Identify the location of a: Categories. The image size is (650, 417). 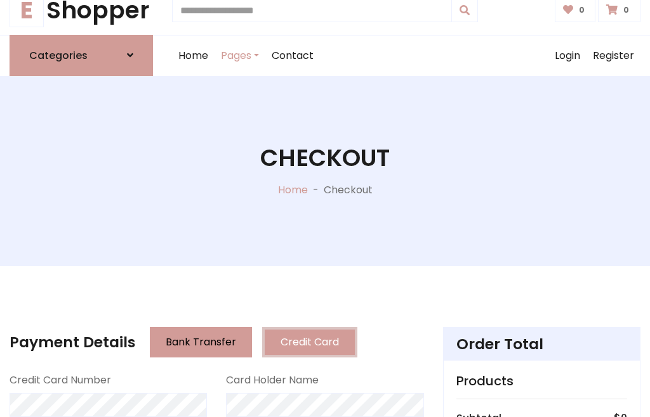
(81, 55).